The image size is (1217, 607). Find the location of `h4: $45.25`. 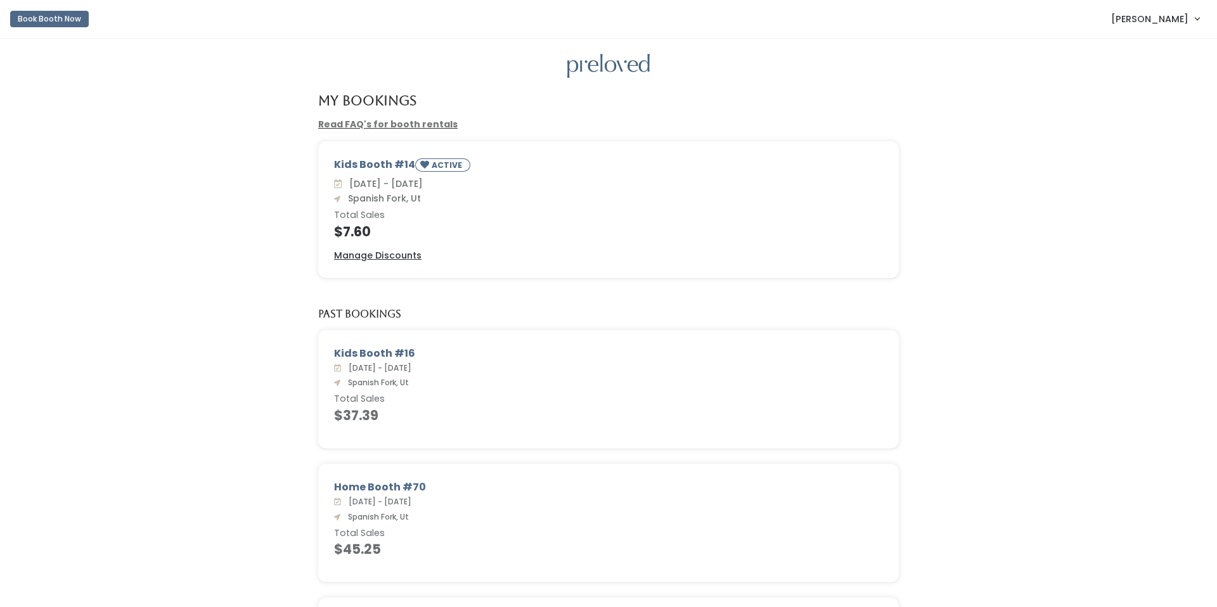

h4: $45.25 is located at coordinates (608, 549).